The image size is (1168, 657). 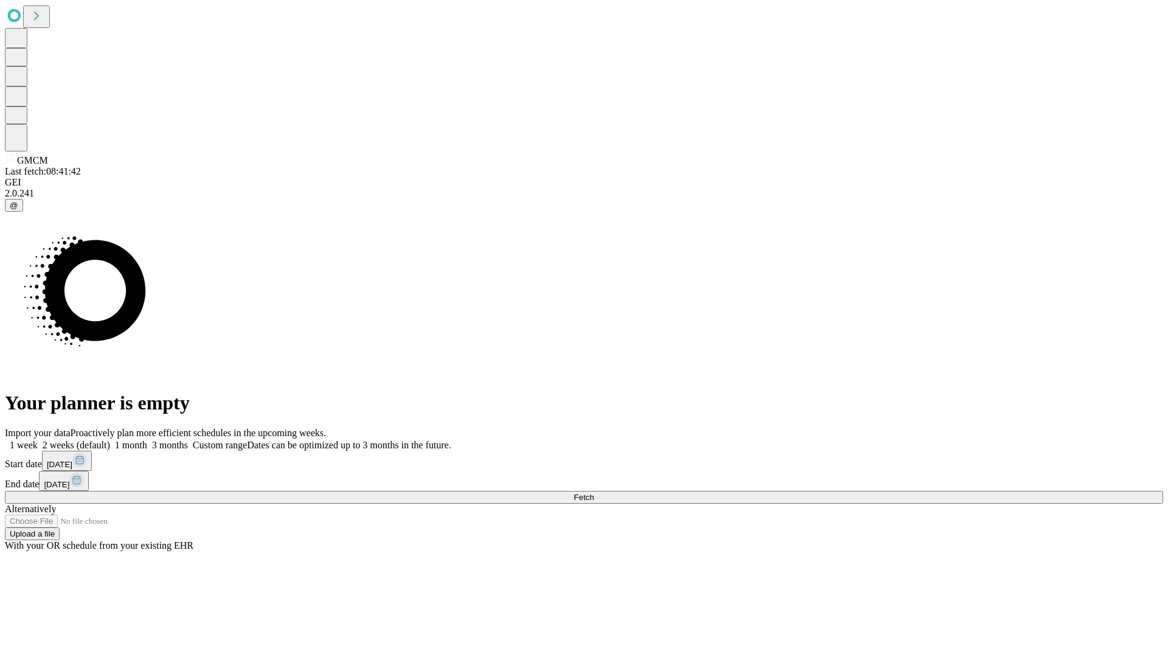 What do you see at coordinates (348, 445) in the screenshot?
I see `span: Dates can be optimized up to 3 months in the future.` at bounding box center [348, 445].